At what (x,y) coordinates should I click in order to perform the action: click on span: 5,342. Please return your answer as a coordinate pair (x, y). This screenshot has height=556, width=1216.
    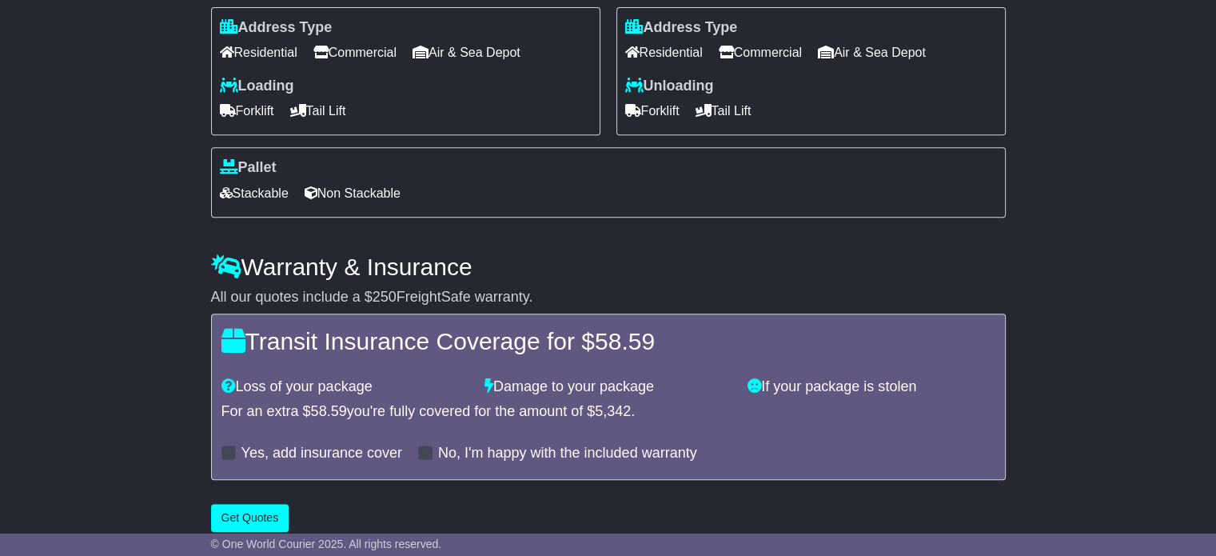
    Looking at the image, I should click on (612, 411).